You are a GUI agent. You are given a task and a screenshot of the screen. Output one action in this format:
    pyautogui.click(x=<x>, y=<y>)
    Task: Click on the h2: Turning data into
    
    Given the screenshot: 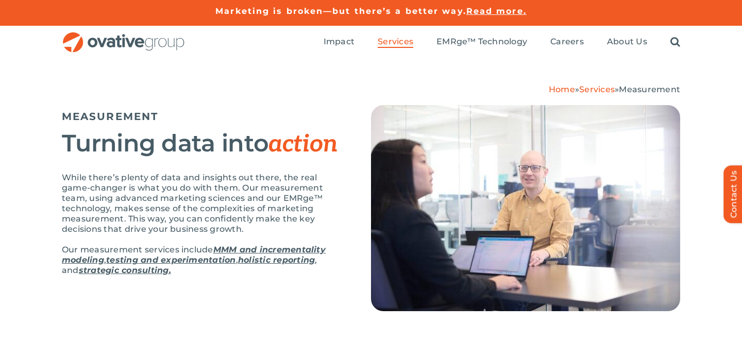 What is the action you would take?
    pyautogui.click(x=204, y=144)
    